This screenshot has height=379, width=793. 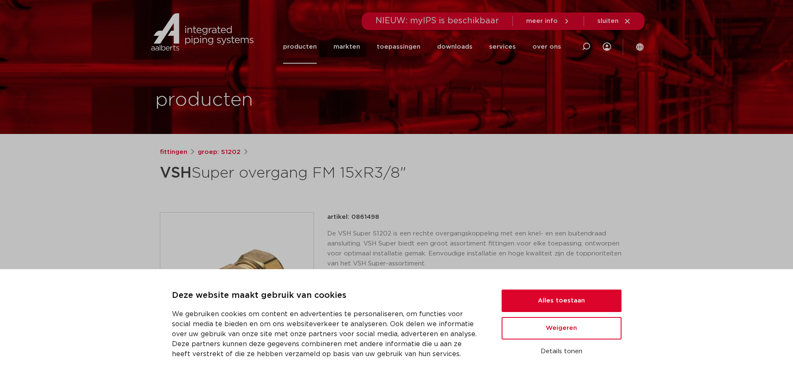 I want to click on p: Deze website maakt gebruik van cookies, so click(x=327, y=296).